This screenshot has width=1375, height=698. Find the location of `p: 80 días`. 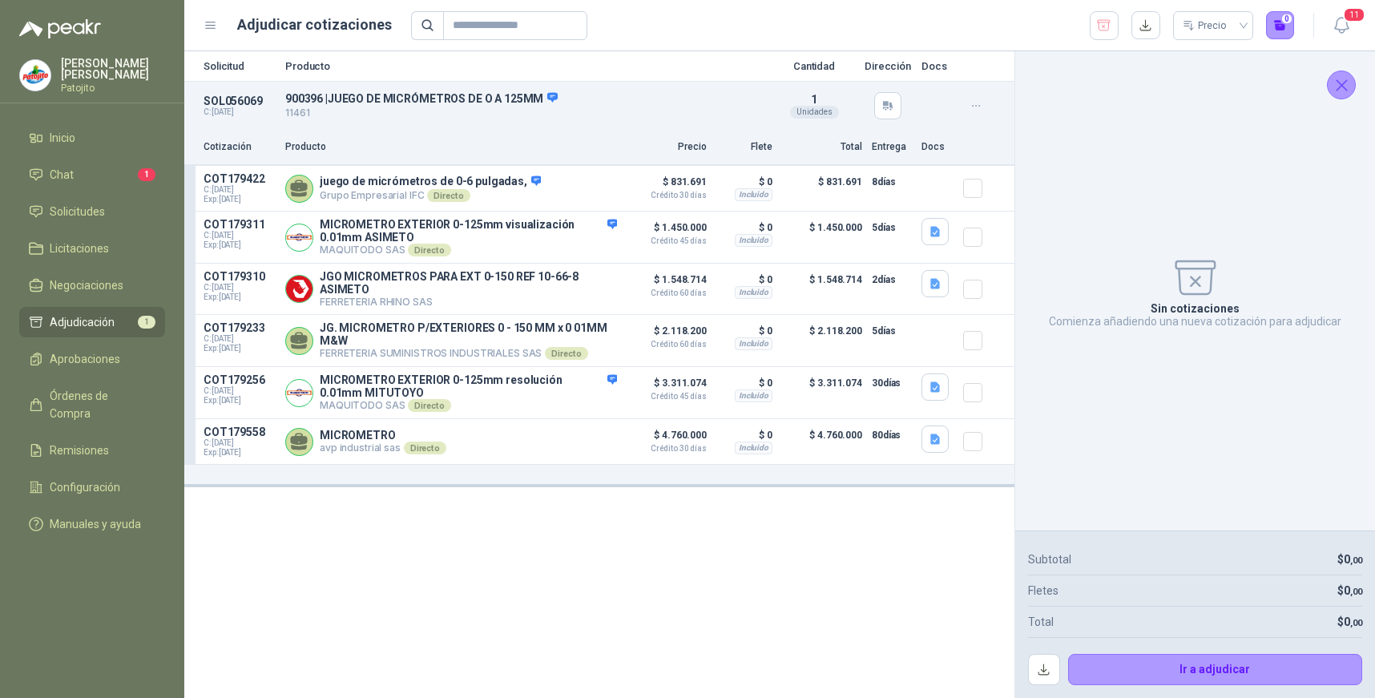

p: 80 días is located at coordinates (892, 435).